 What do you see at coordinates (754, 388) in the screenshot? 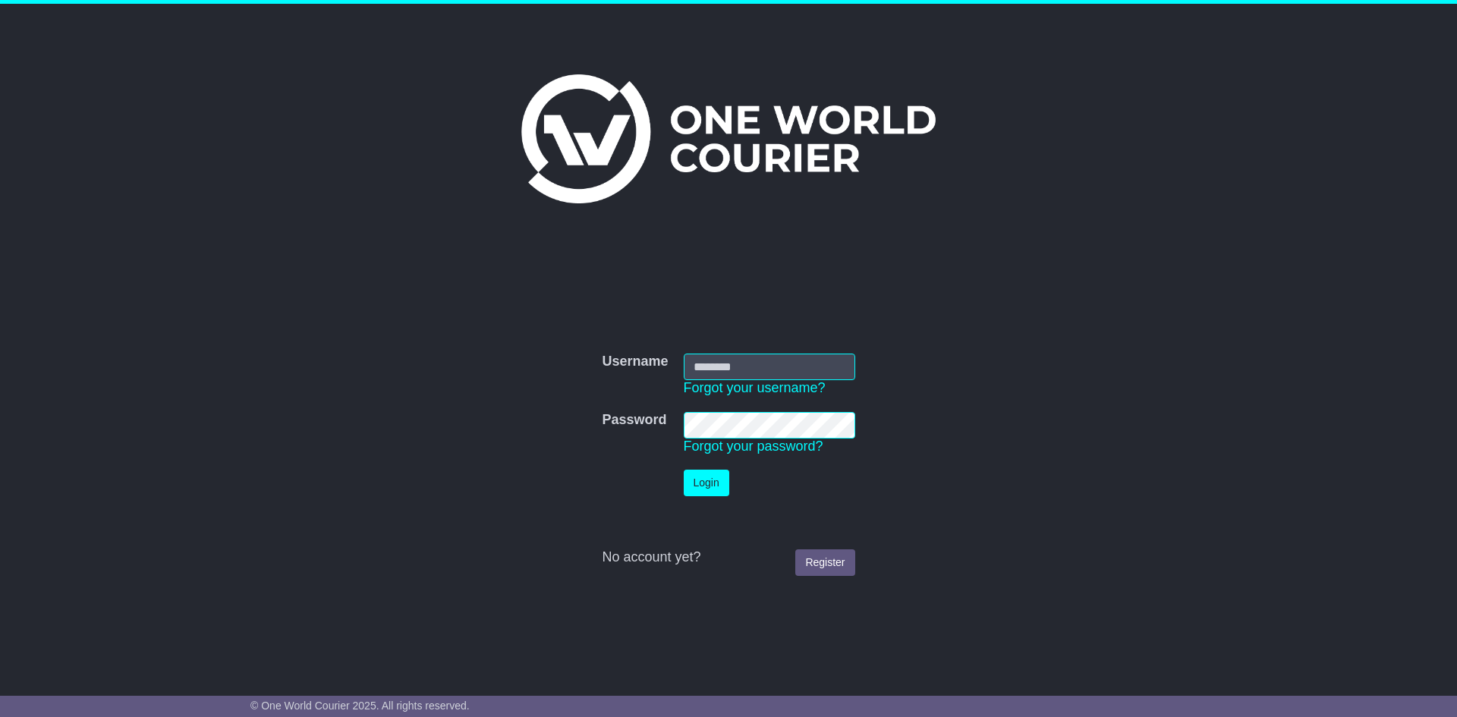
I see `a: Forgot your username?` at bounding box center [754, 388].